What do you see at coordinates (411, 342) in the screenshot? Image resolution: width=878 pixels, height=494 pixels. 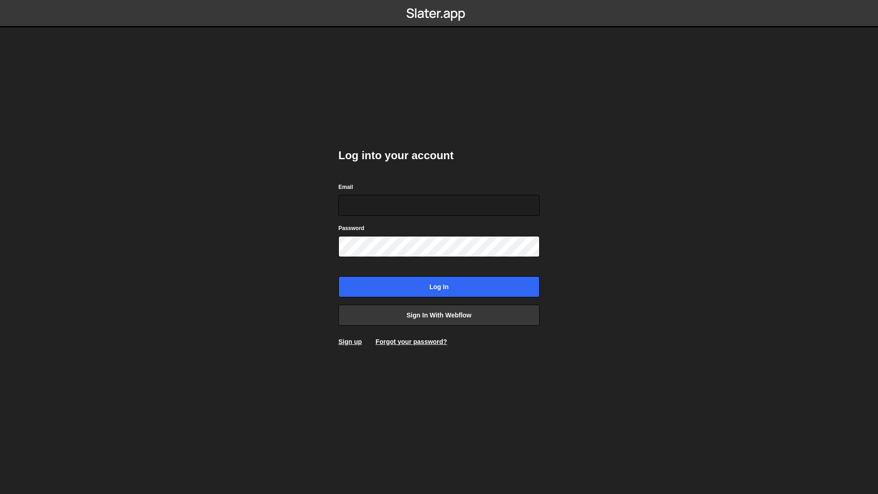 I see `a: Forgot your password?` at bounding box center [411, 342].